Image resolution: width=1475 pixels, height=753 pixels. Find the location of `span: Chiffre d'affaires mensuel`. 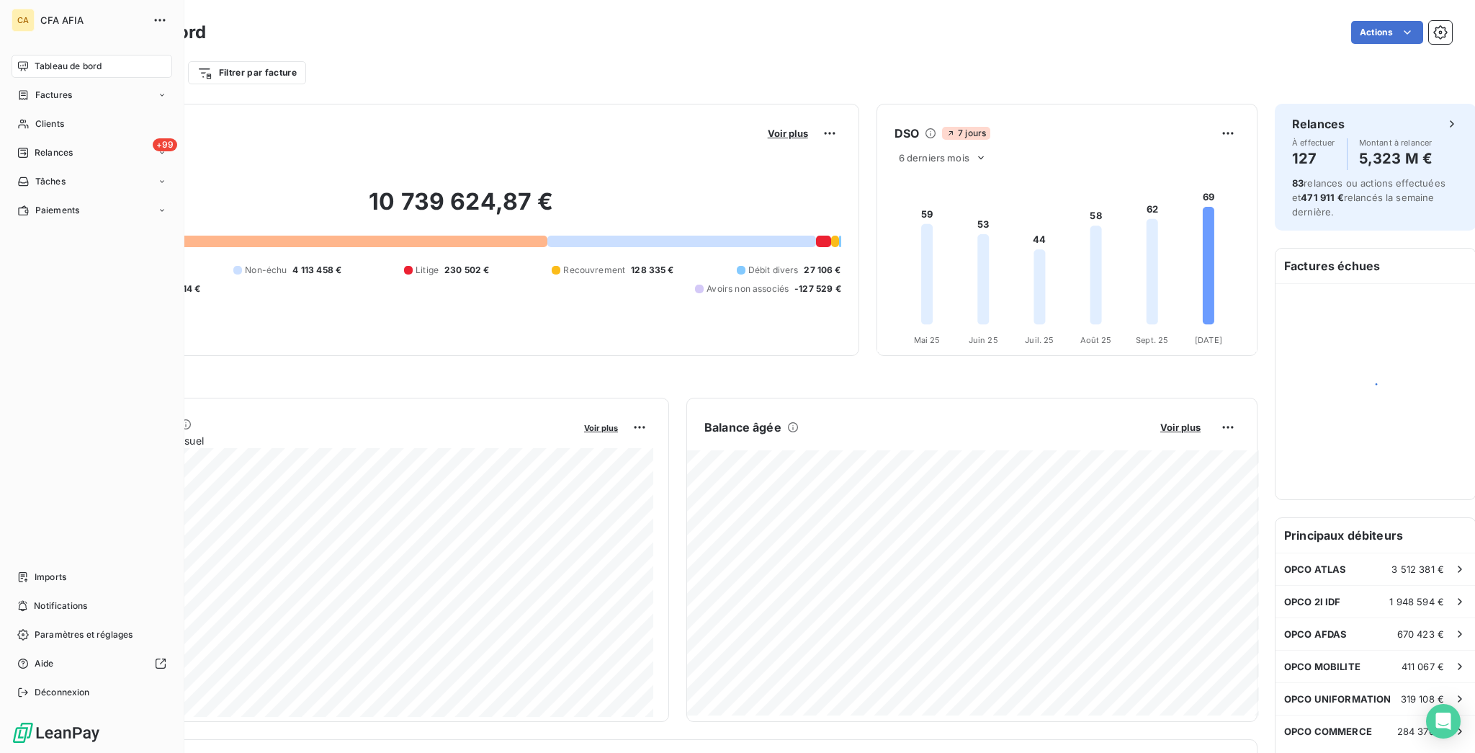

span: Chiffre d'affaires mensuel is located at coordinates (328, 440).